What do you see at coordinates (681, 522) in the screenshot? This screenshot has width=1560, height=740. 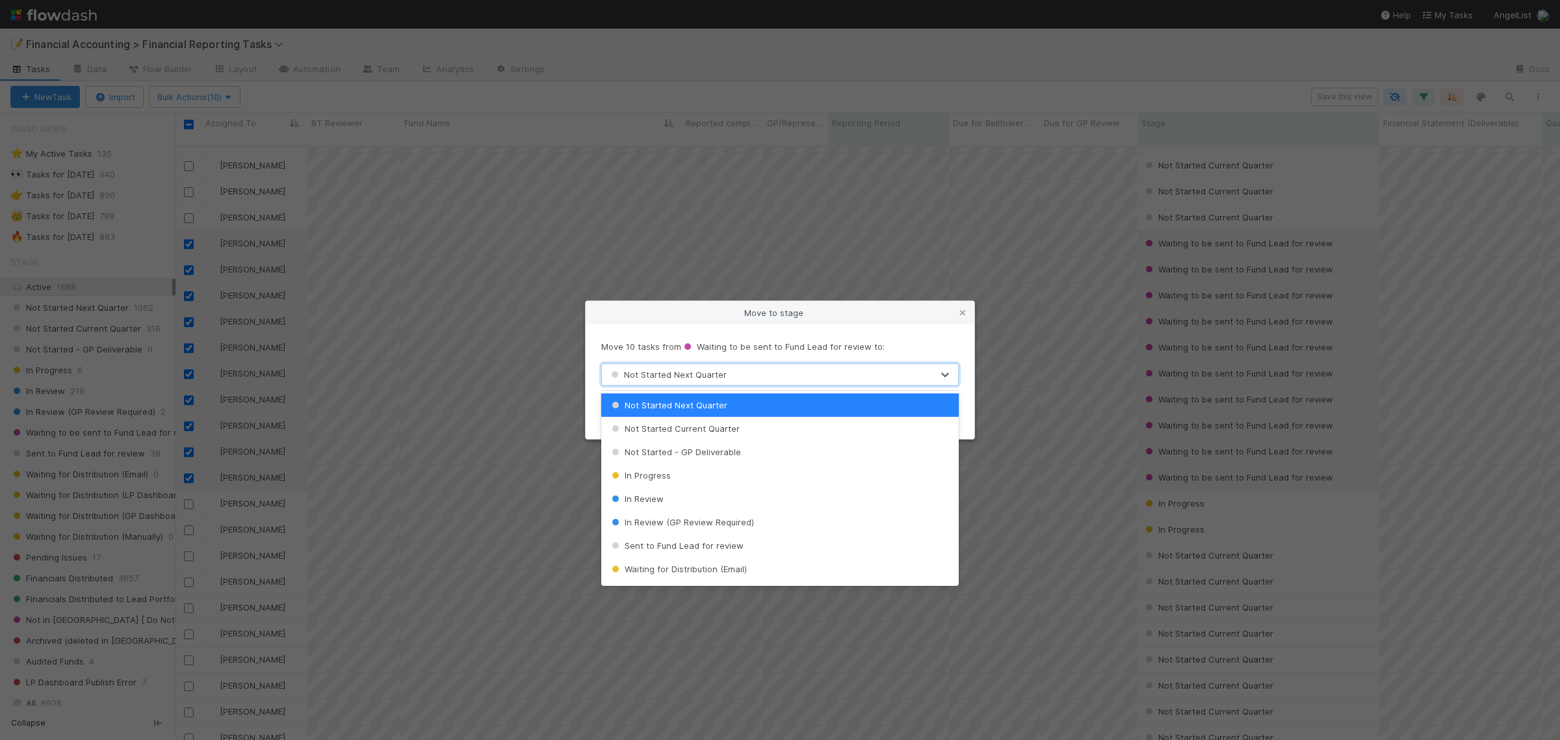 I see `span: In Review (GP Review Required)` at bounding box center [681, 522].